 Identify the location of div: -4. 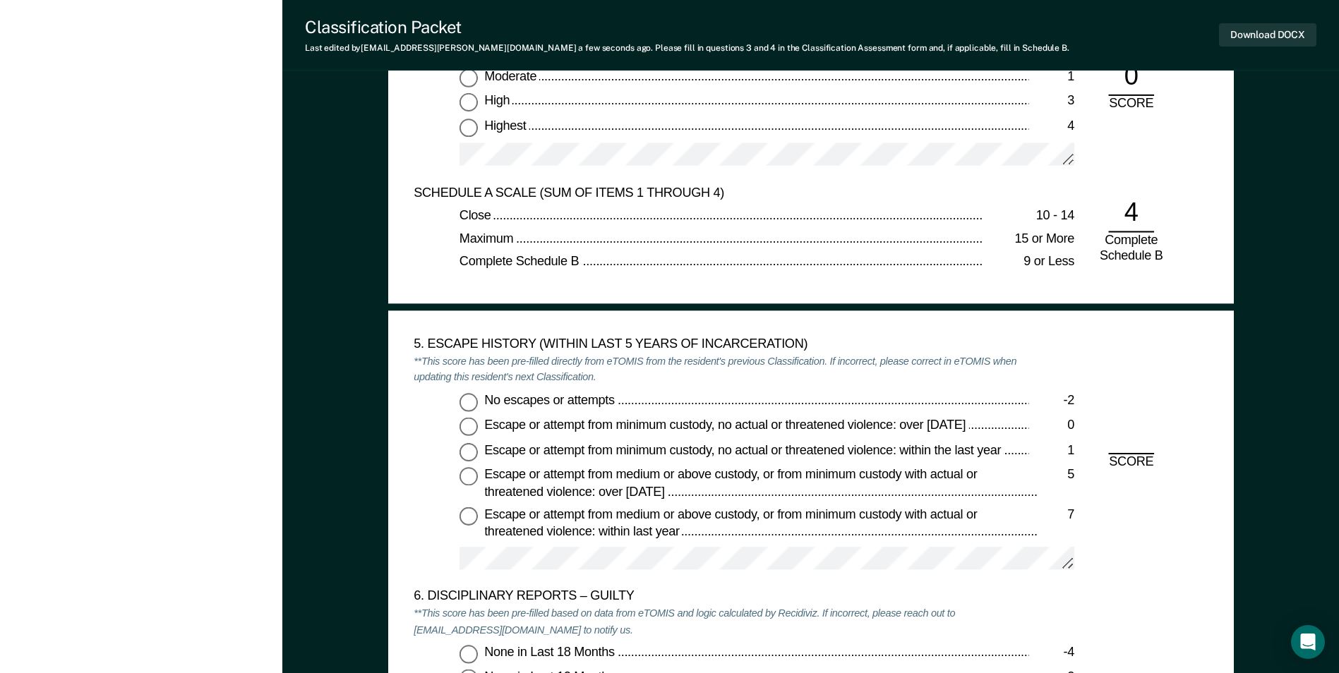
(1051, 653).